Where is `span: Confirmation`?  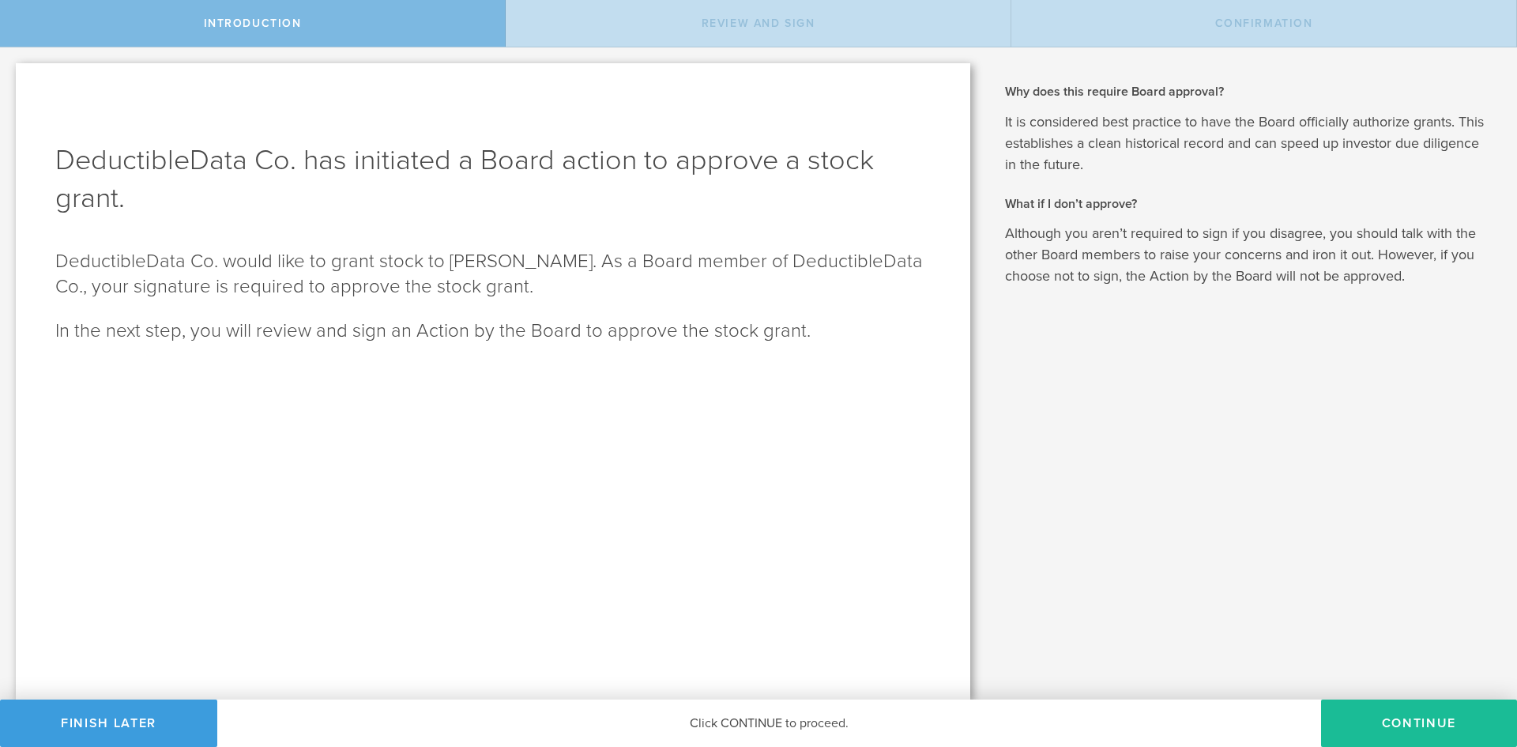 span: Confirmation is located at coordinates (1264, 23).